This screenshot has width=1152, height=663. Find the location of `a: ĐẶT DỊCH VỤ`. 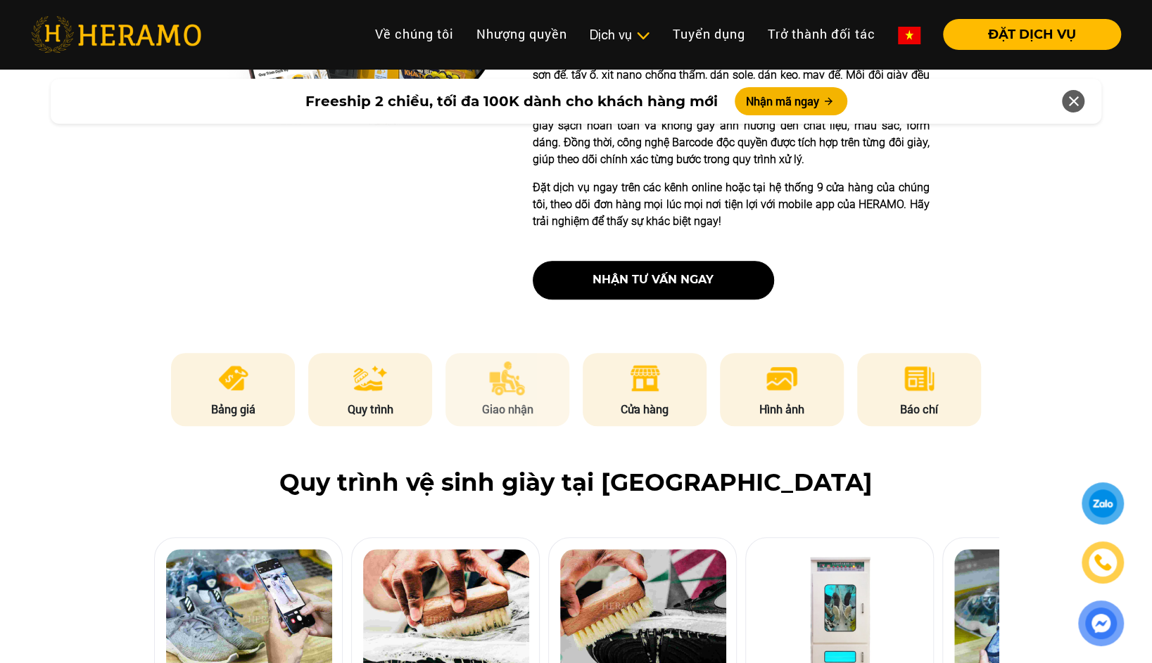

a: ĐẶT DỊCH VỤ is located at coordinates (1026, 34).